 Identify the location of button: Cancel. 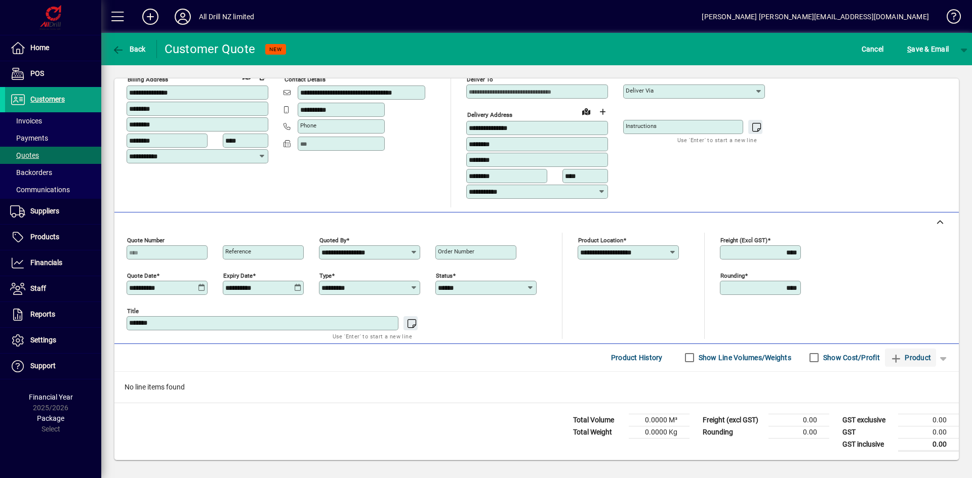
(873, 49).